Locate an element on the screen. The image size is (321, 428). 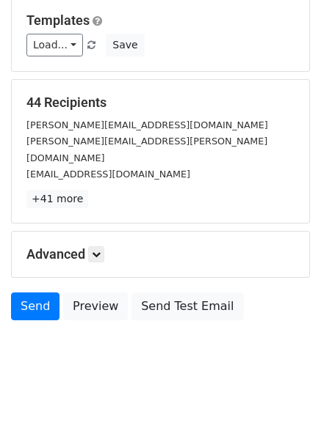
h5: Advanced is located at coordinates (160, 255).